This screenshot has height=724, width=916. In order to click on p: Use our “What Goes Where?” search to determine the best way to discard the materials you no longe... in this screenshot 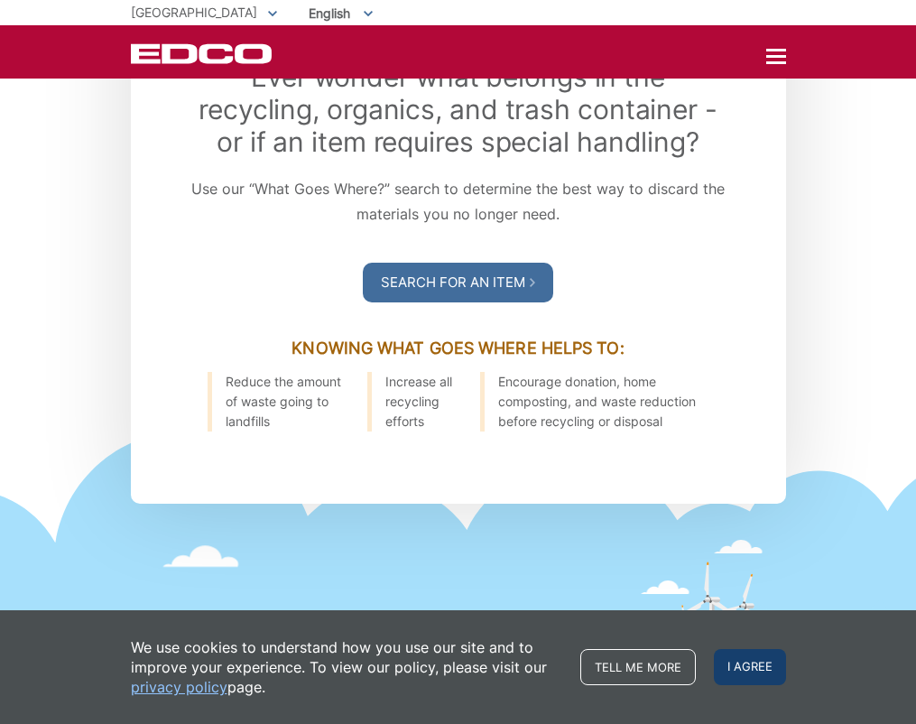, I will do `click(459, 201)`.